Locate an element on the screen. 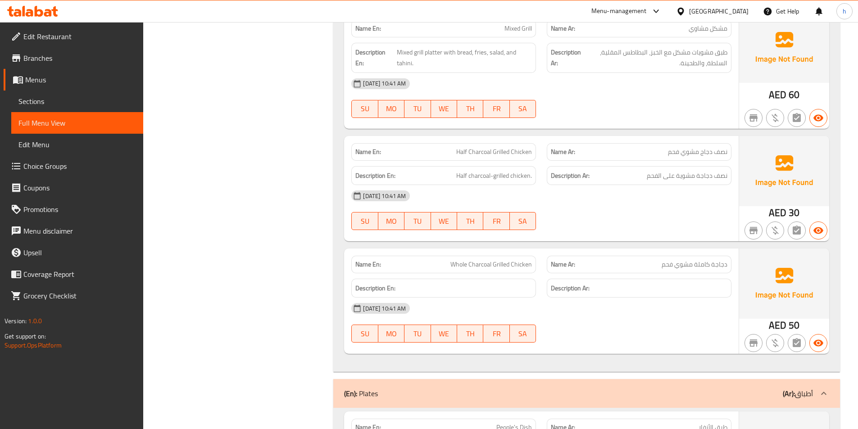 The width and height of the screenshot is (858, 429). span: 30 is located at coordinates (794, 213).